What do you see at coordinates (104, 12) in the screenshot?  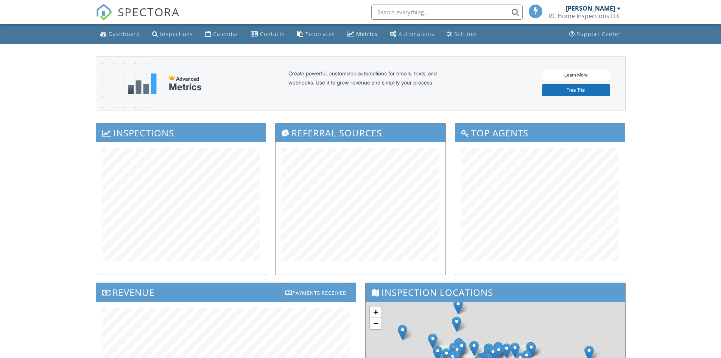 I see `img: The Best Home Inspection Software - Spectora` at bounding box center [104, 12].